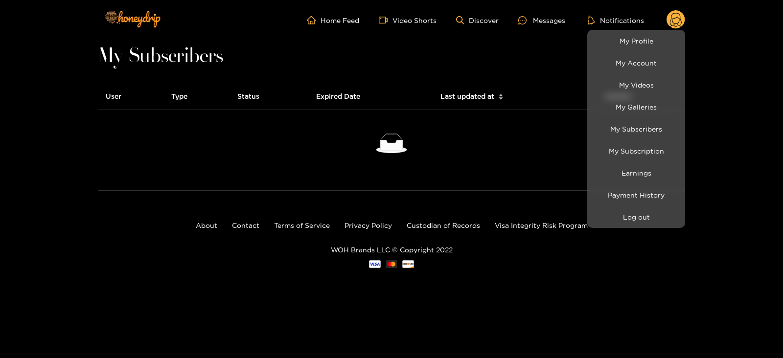 The width and height of the screenshot is (783, 358). What do you see at coordinates (636, 173) in the screenshot?
I see `a: Earnings` at bounding box center [636, 173].